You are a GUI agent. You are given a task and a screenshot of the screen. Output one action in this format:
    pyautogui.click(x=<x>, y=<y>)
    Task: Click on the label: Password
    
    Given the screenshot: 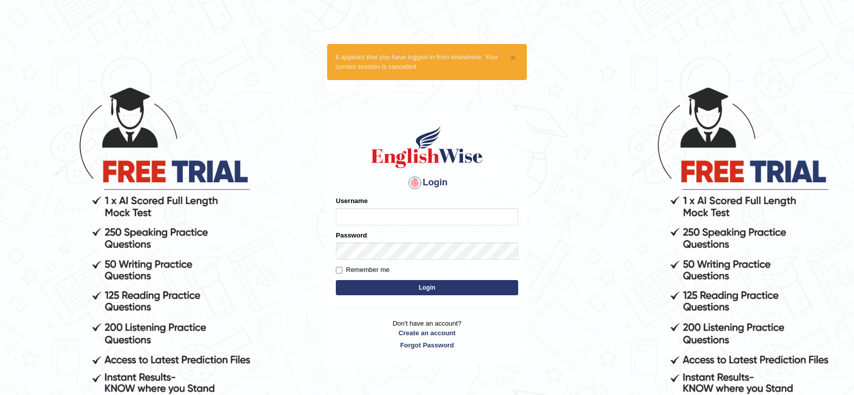 What is the action you would take?
    pyautogui.click(x=351, y=235)
    